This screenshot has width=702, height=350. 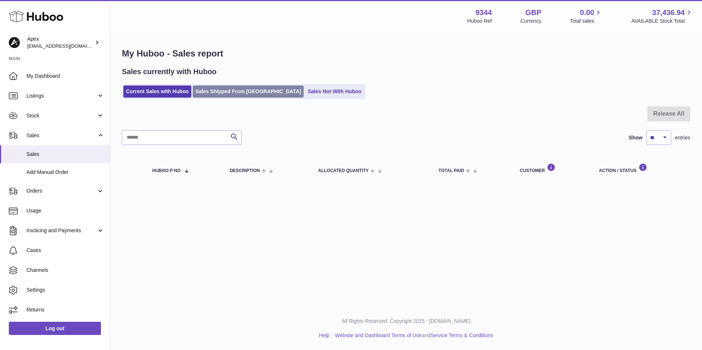 What do you see at coordinates (65, 211) in the screenshot?
I see `span: Usage` at bounding box center [65, 211].